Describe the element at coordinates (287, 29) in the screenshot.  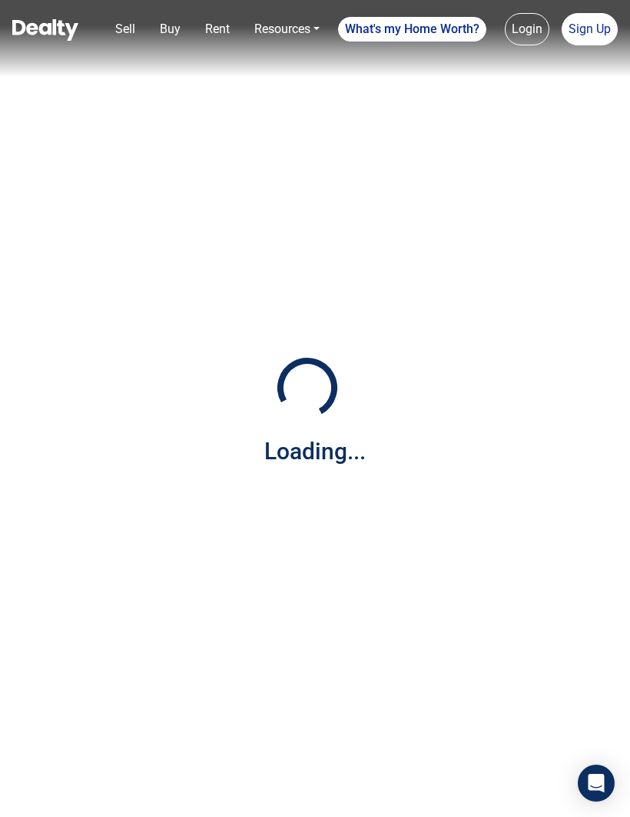
I see `a: Resources` at that location.